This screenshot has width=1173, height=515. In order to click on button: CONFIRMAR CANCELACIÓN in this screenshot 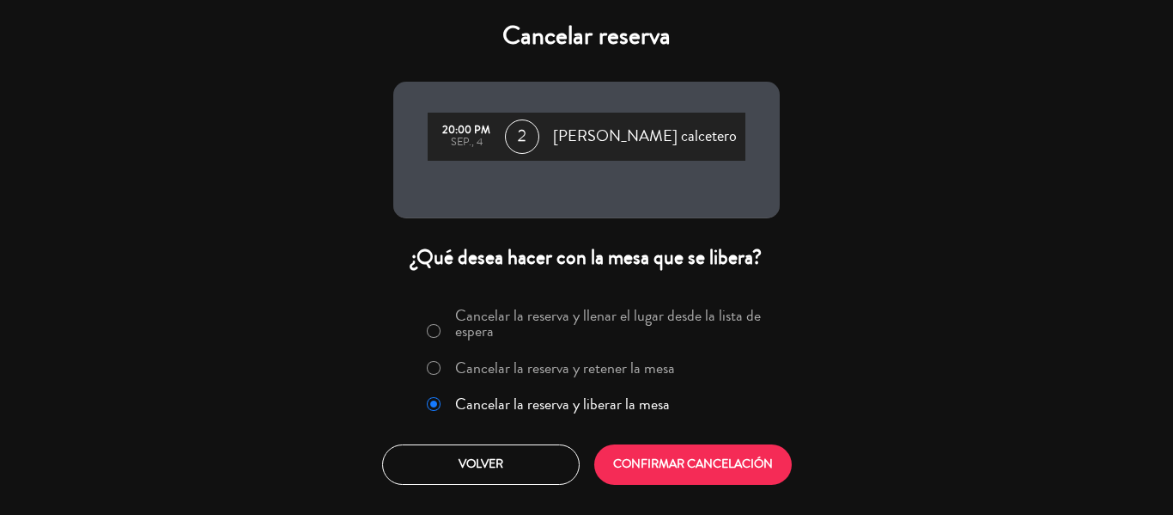, I will do `click(693, 464)`.